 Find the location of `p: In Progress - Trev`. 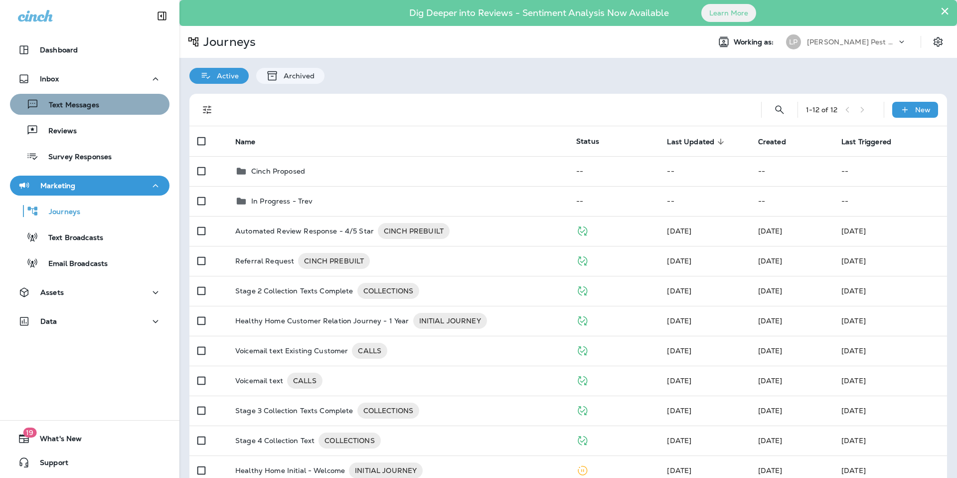

p: In Progress - Trev is located at coordinates (282, 201).